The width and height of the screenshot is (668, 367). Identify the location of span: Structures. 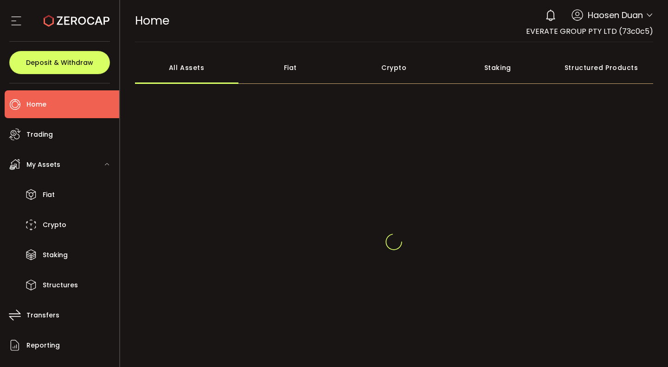
(60, 285).